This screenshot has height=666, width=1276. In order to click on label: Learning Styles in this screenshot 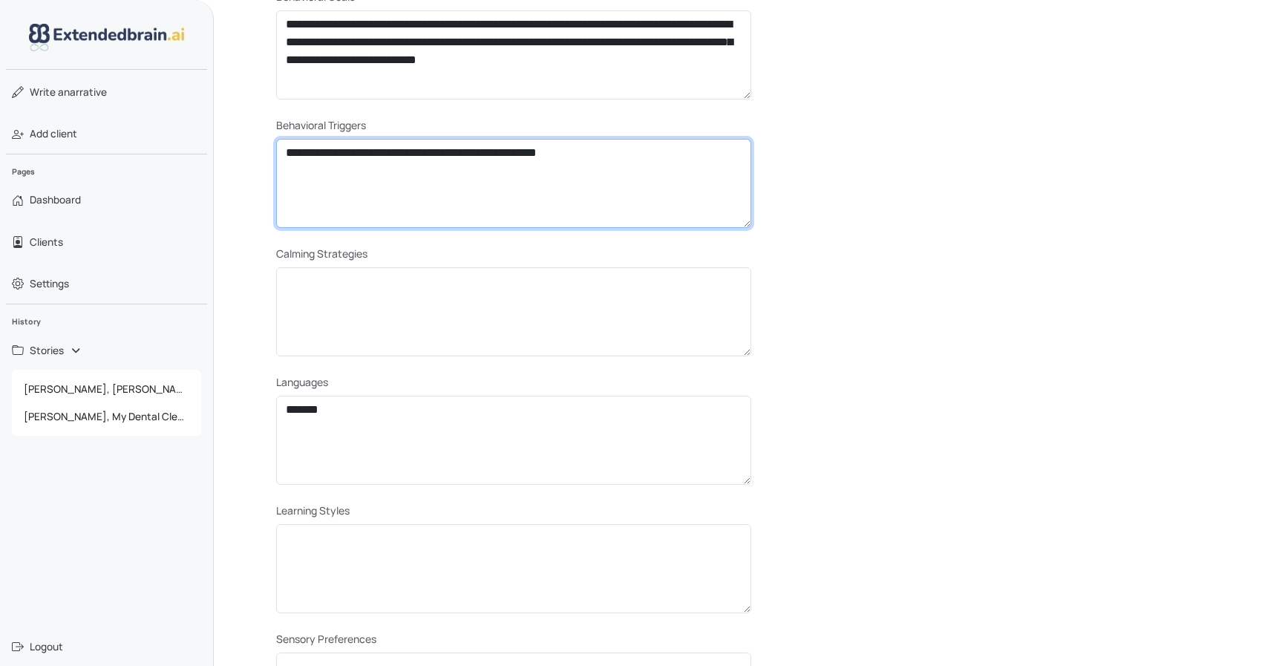, I will do `click(313, 510)`.